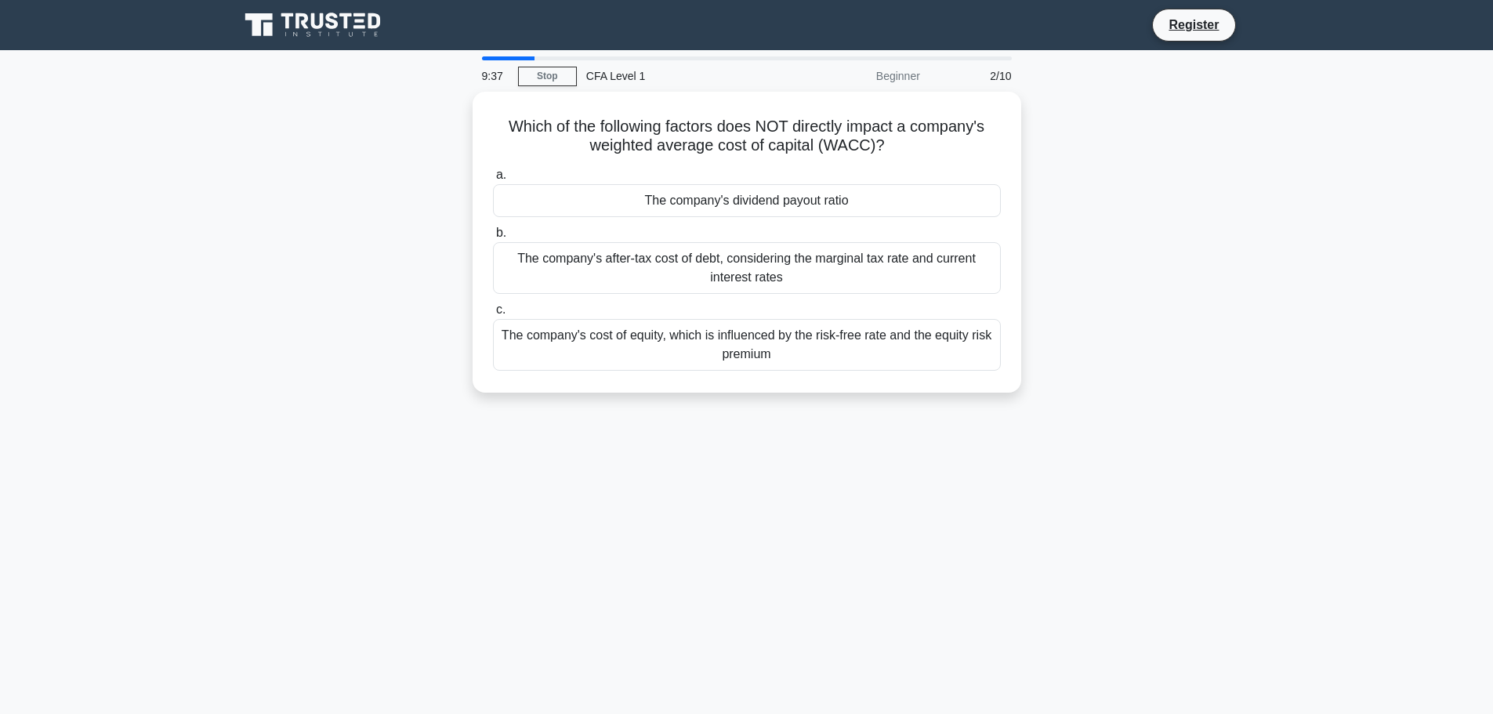 This screenshot has width=1493, height=714. I want to click on span: c., so click(501, 309).